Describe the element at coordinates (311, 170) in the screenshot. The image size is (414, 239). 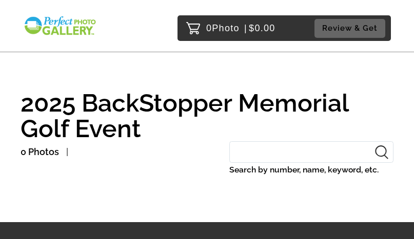
I see `label: Search by number, name, keyword, etc.` at that location.